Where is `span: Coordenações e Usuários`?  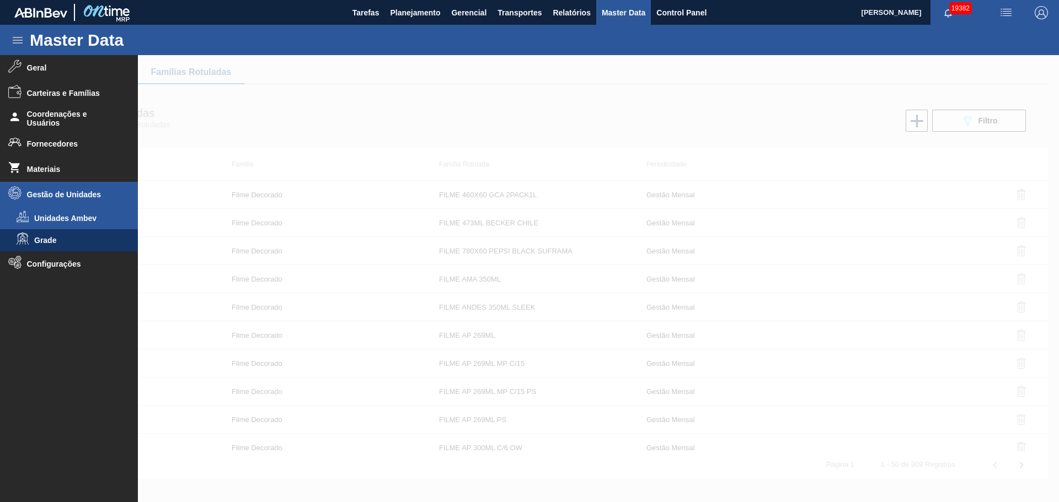
span: Coordenações e Usuários is located at coordinates (72, 119).